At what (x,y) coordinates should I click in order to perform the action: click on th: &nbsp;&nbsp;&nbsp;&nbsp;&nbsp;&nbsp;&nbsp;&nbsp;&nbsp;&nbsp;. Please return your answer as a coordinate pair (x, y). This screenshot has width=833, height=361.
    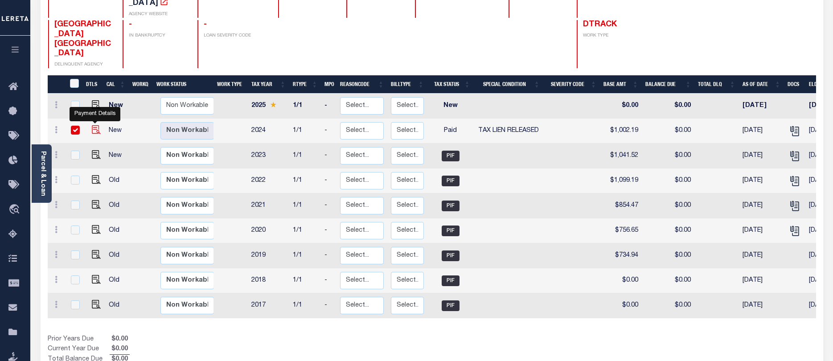
    Looking at the image, I should click on (56, 84).